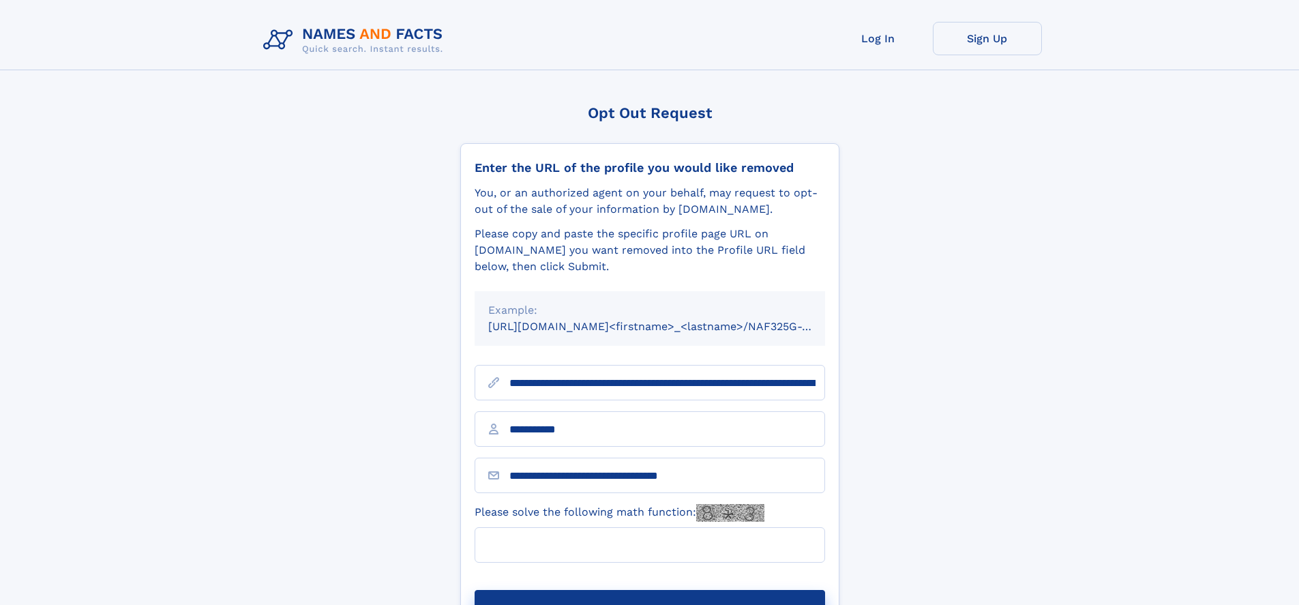  What do you see at coordinates (650, 201) in the screenshot?
I see `div: You, or an authorized agent on your behalf, may request to opt-out of the sale of your informatio...` at bounding box center [650, 201].